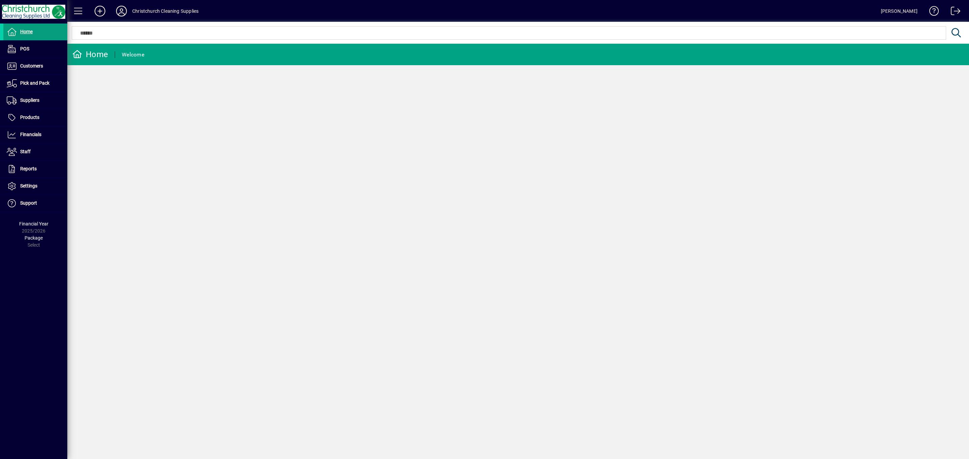  I want to click on span: Suppliers, so click(30, 100).